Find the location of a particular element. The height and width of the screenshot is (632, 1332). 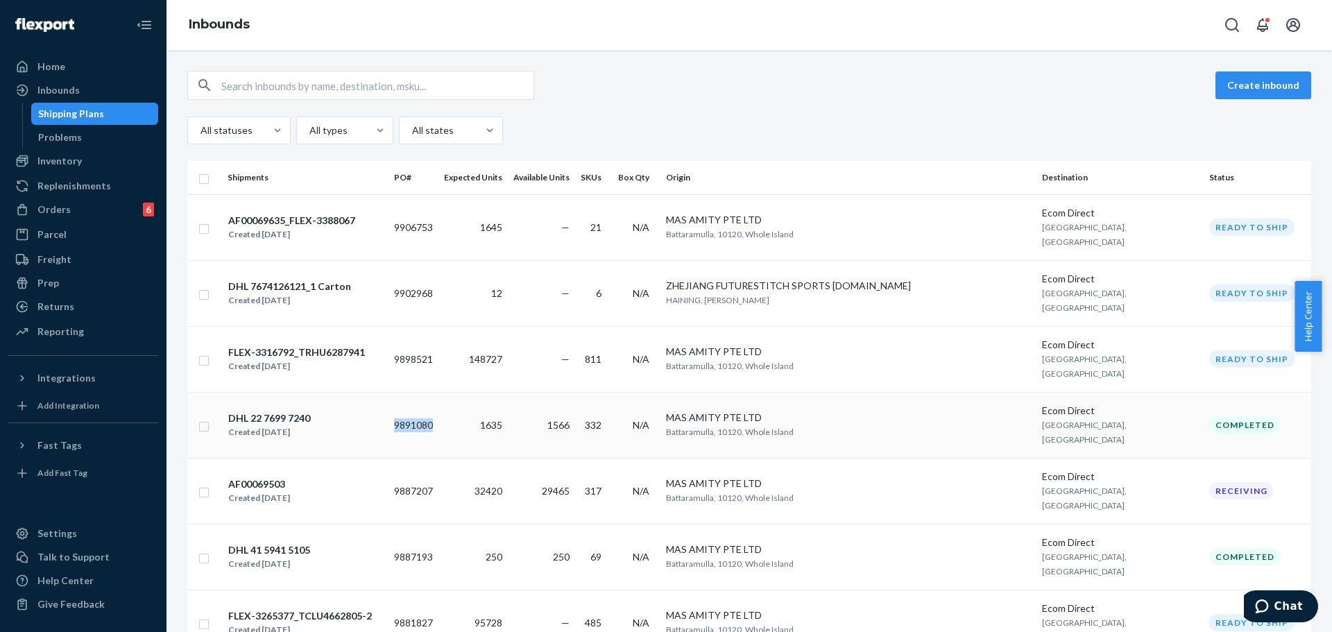

button: Talk to Support is located at coordinates (83, 557).